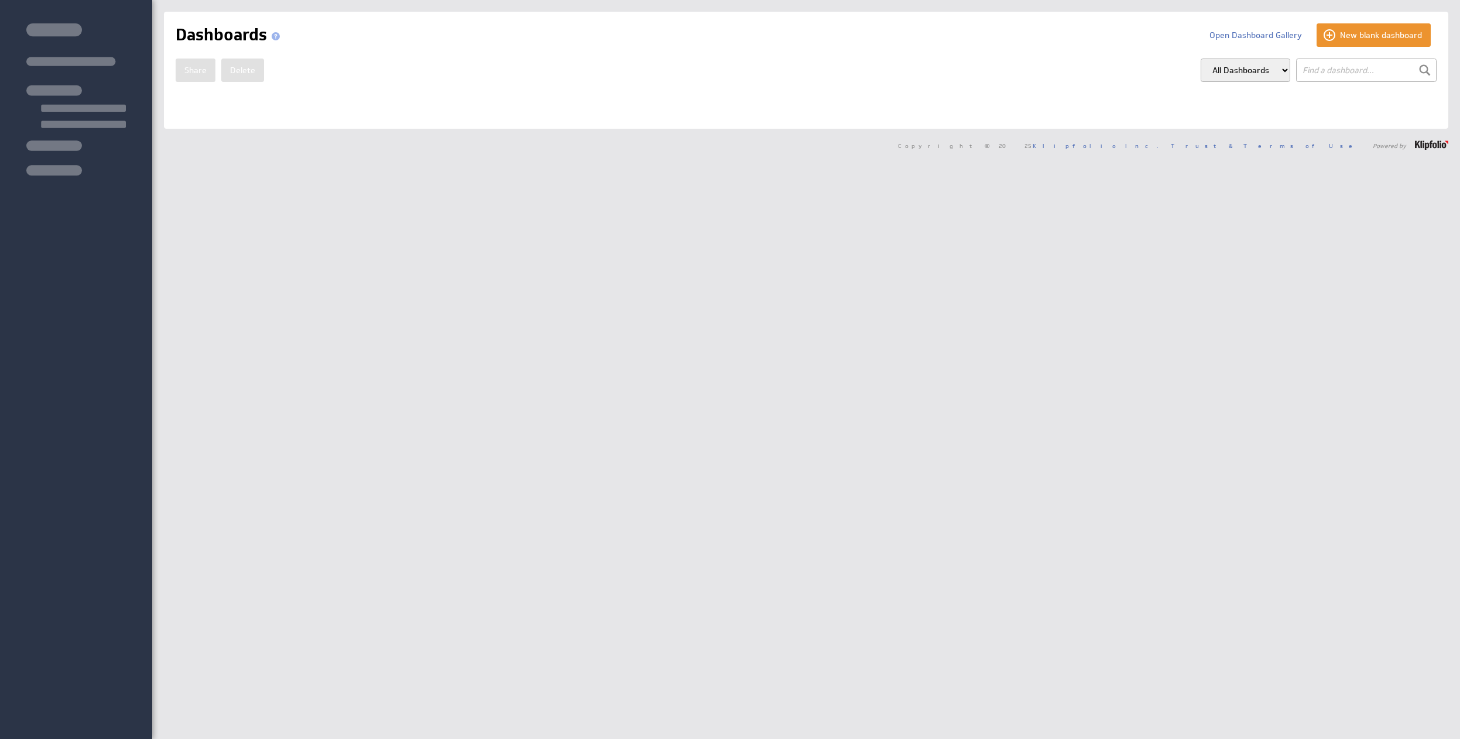 The width and height of the screenshot is (1460, 739). I want to click on h1: Dashboards, so click(230, 35).